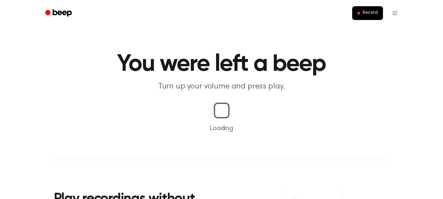  What do you see at coordinates (370, 13) in the screenshot?
I see `span: Record` at bounding box center [370, 13].